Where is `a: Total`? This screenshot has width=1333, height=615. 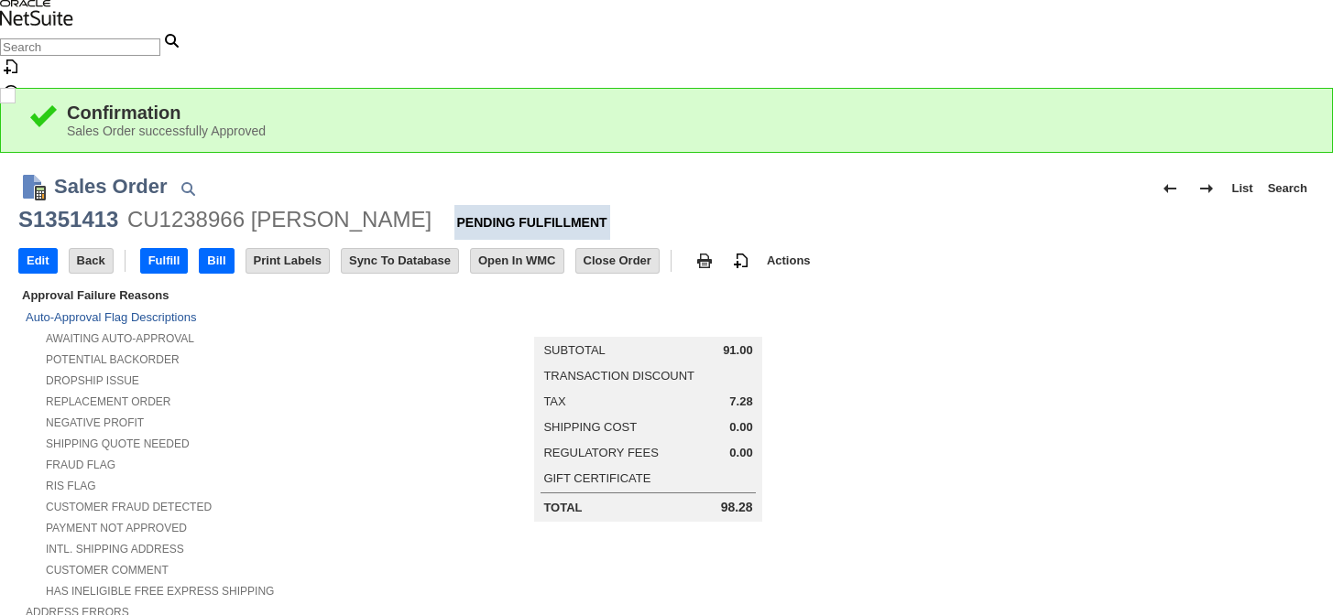 a: Total is located at coordinates (562, 507).